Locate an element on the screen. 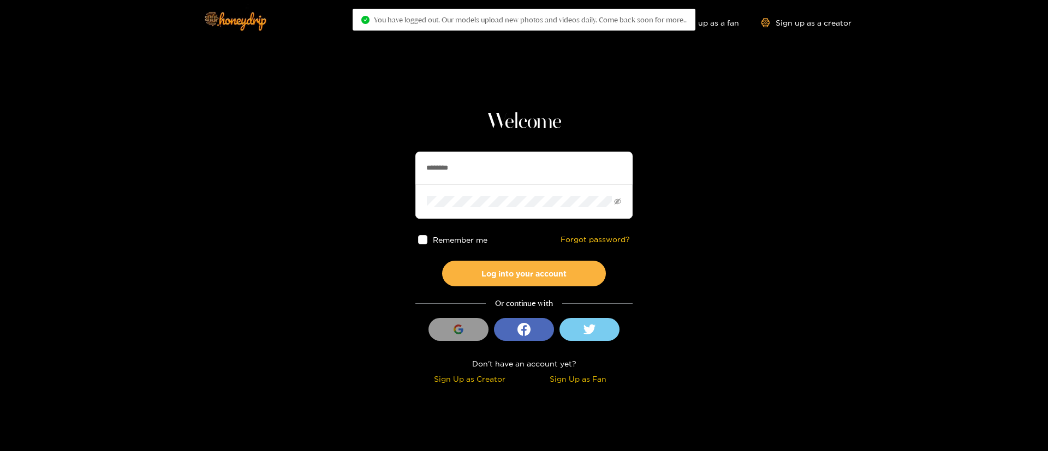 The width and height of the screenshot is (1048, 451). div: Don't have an account yet? is located at coordinates (524, 364).